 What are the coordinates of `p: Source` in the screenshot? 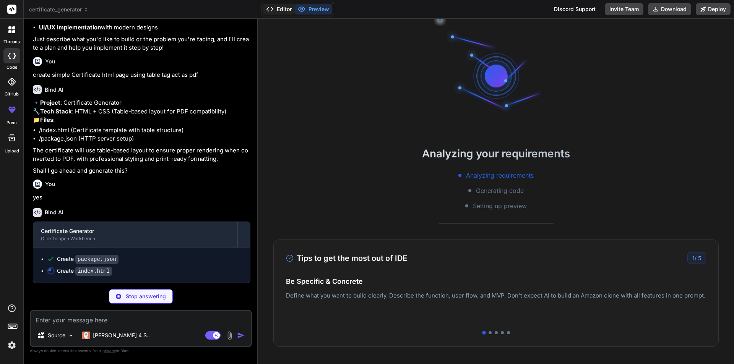 It's located at (57, 336).